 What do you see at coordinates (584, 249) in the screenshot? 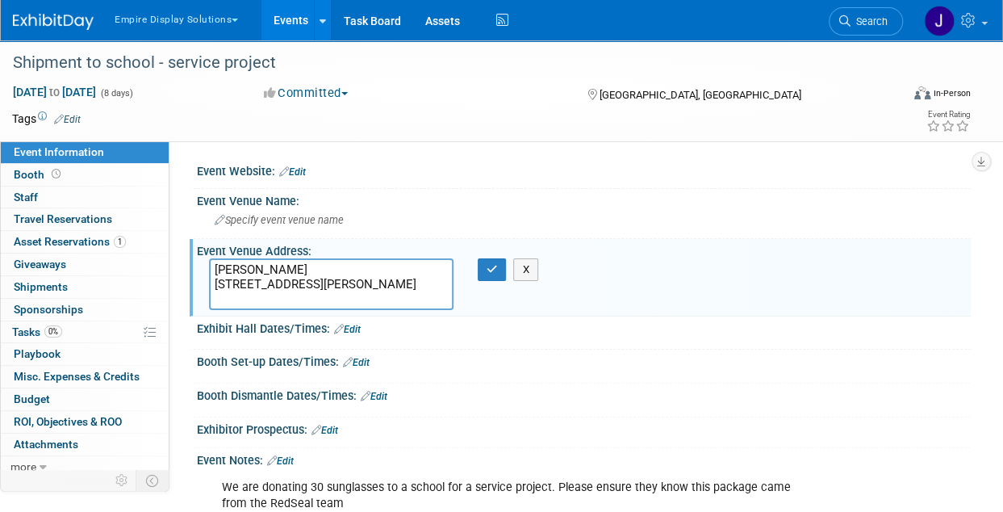
I see `div: Event Venue Address:` at bounding box center [584, 249].